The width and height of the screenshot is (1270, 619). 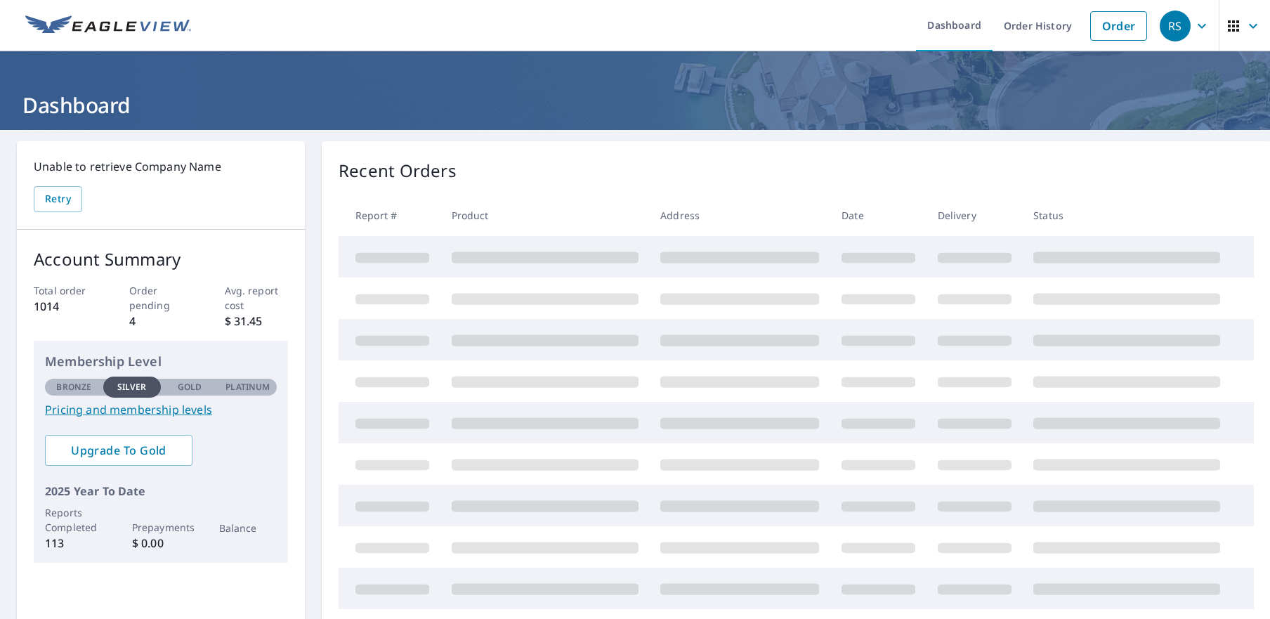 I want to click on p: Gold, so click(x=190, y=387).